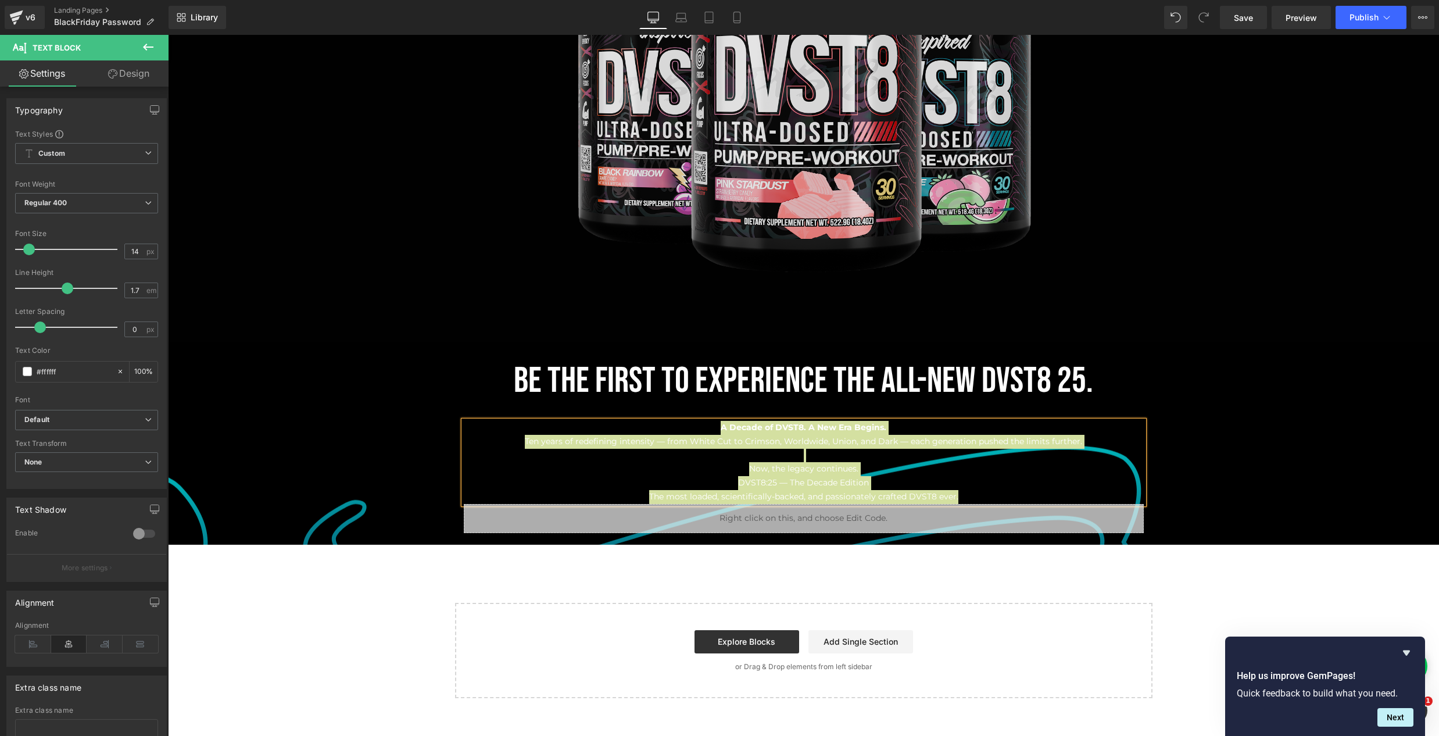  Describe the element at coordinates (737, 17) in the screenshot. I see `a: Mobile` at that location.